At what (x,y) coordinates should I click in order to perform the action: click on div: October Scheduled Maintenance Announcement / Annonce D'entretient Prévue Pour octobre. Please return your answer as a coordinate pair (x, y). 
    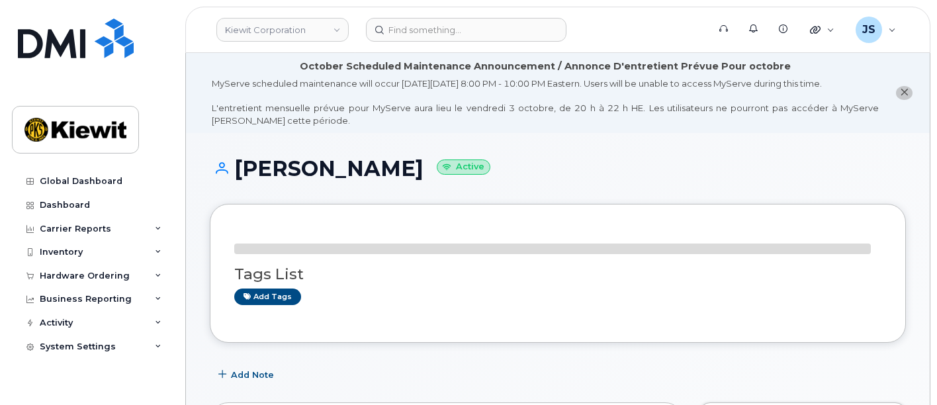
    Looking at the image, I should click on (545, 66).